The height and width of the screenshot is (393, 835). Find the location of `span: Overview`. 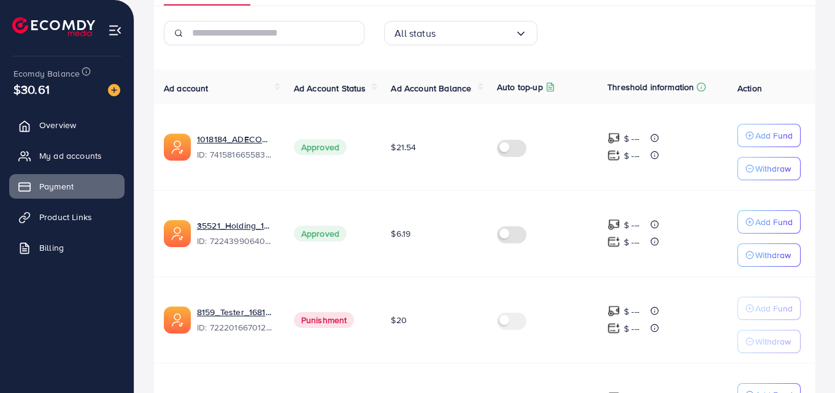

span: Overview is located at coordinates (58, 125).